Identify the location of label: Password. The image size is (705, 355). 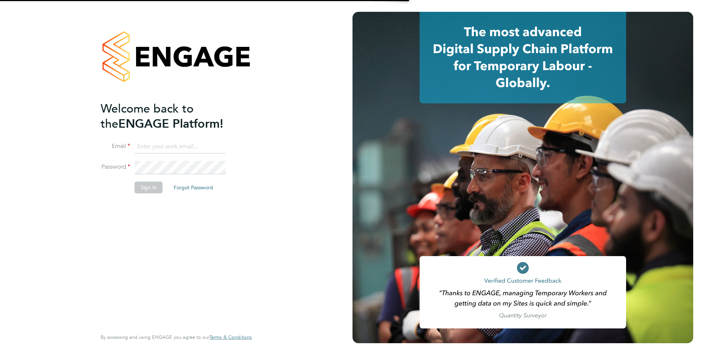
(115, 167).